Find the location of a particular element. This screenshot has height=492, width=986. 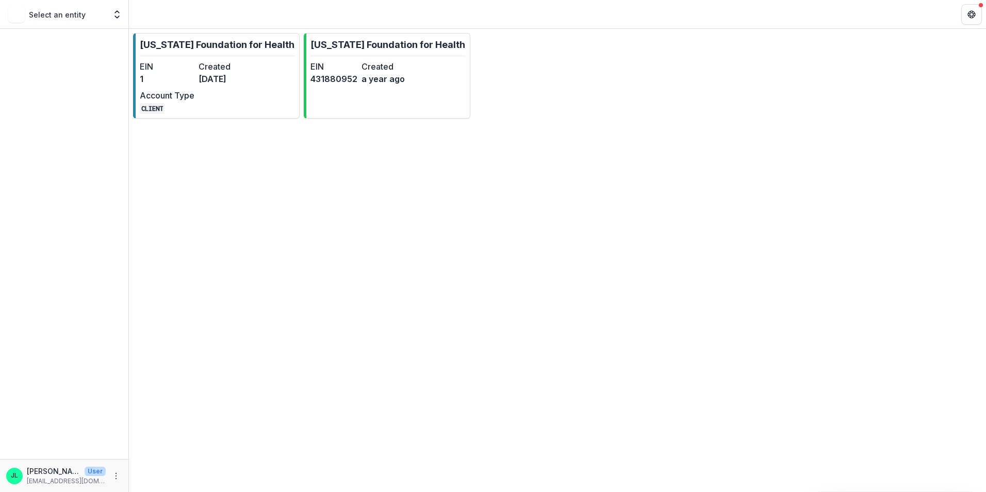

p: User is located at coordinates (95, 472).